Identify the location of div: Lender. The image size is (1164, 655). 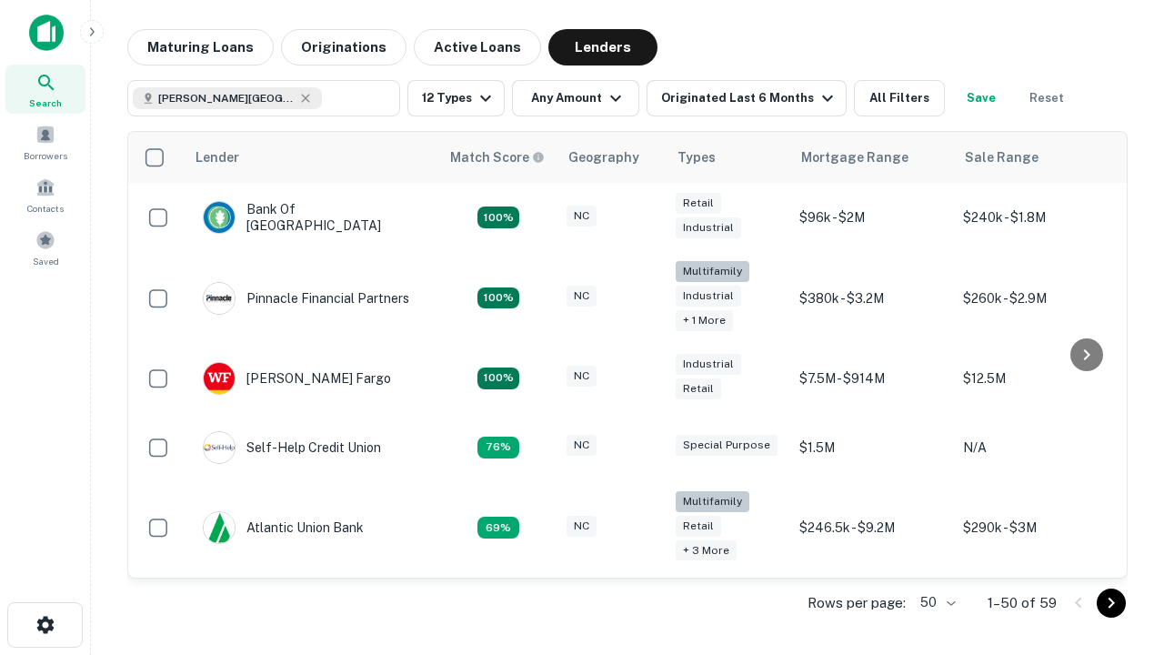
(217, 157).